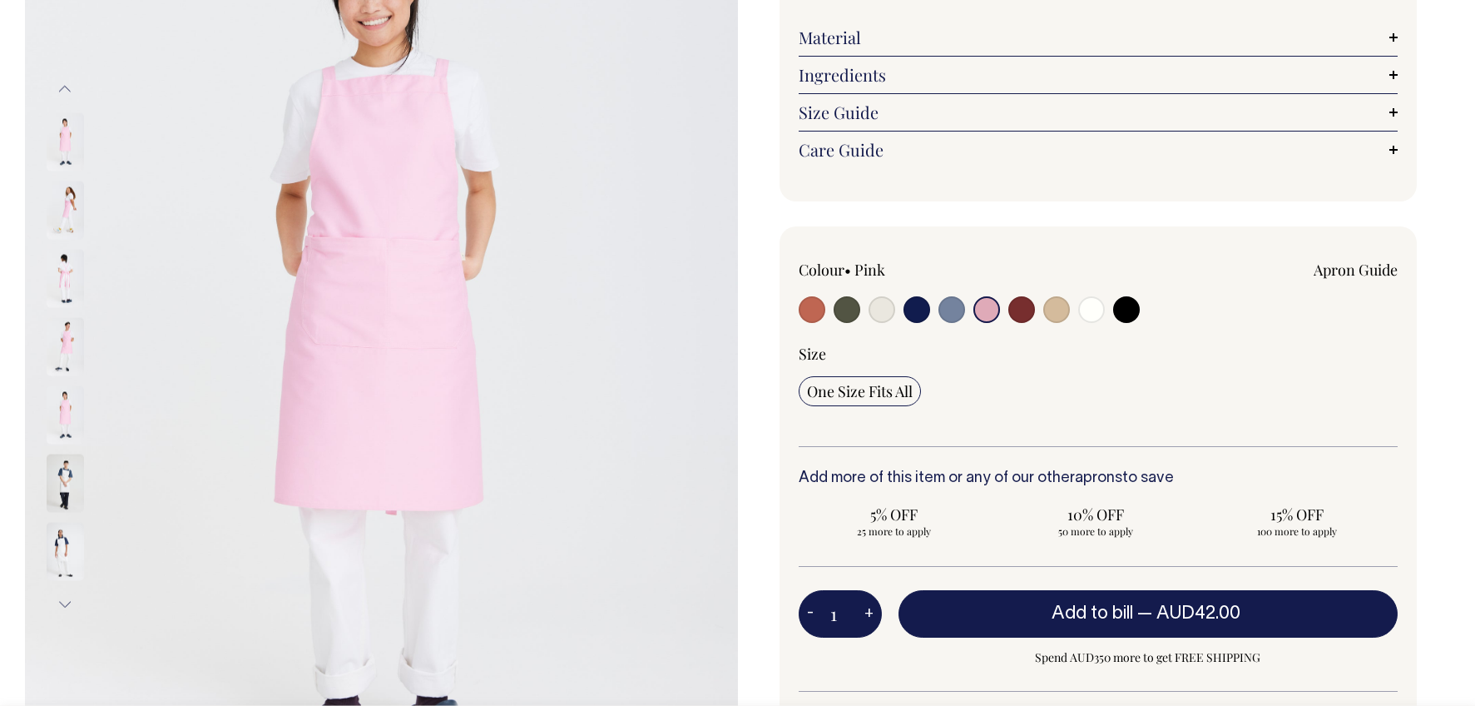  Describe the element at coordinates (919, 270) in the screenshot. I see `div: Colour` at that location.